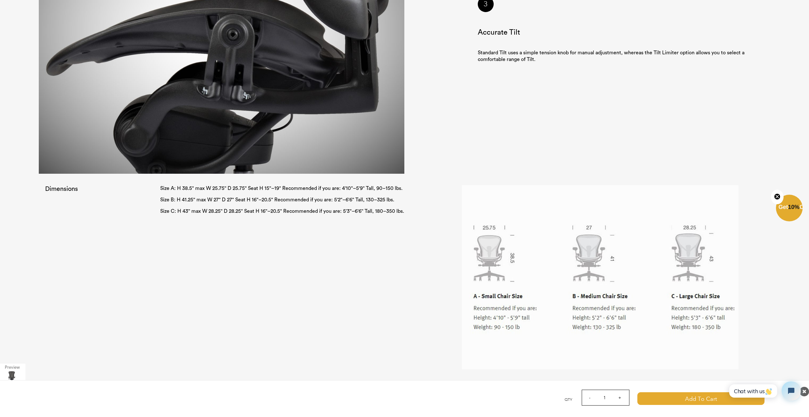  Describe the element at coordinates (311, 211) in the screenshot. I see `p: Size C: H 43" max W 28.25" D 28.25" Seat H 16"–20.5" Recommended if you are: 5'3"–6'6" Tall, 180–...` at that location.